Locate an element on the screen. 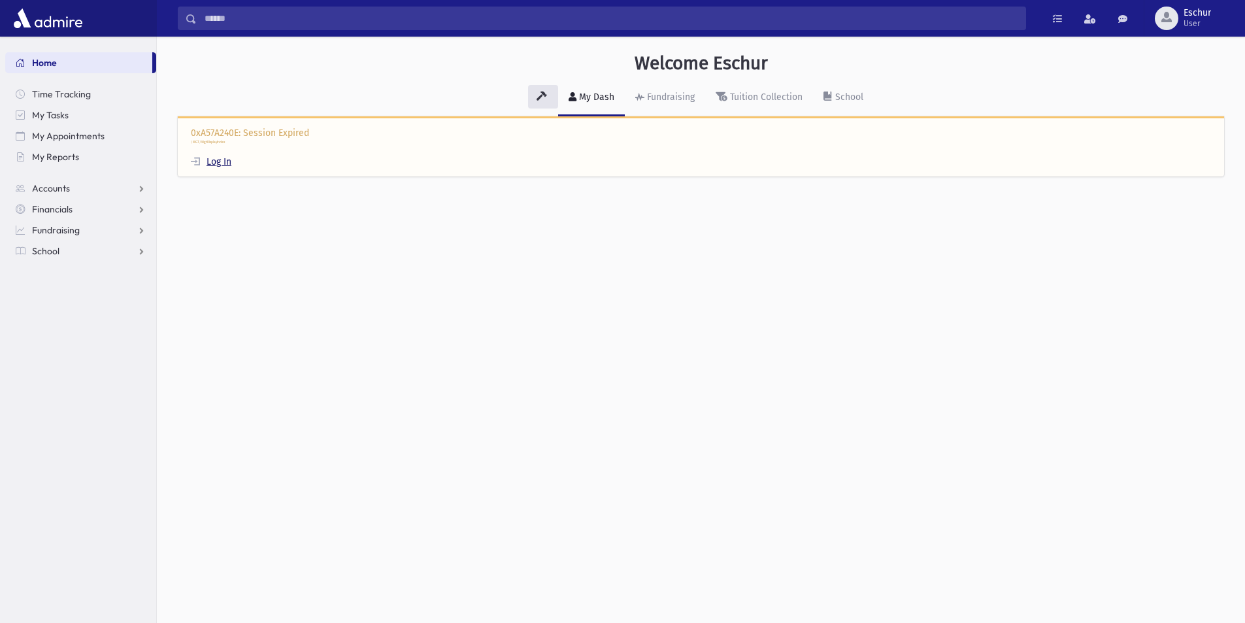  span: My Tasks is located at coordinates (50, 115).